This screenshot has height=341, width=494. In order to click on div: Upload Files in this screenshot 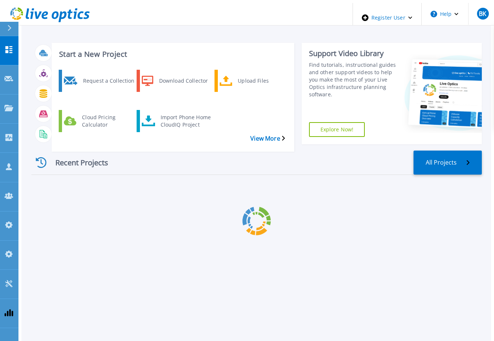, I will do `click(264, 81)`.